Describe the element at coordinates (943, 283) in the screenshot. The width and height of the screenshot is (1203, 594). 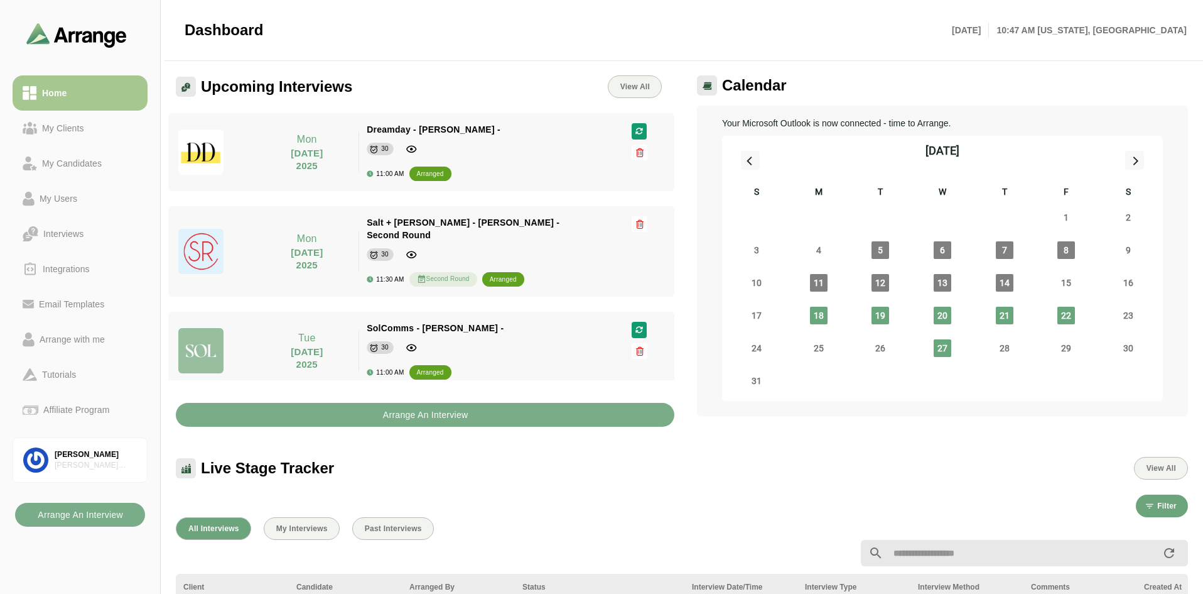
I see `span: Wednesday, August 13, 2025` at that location.